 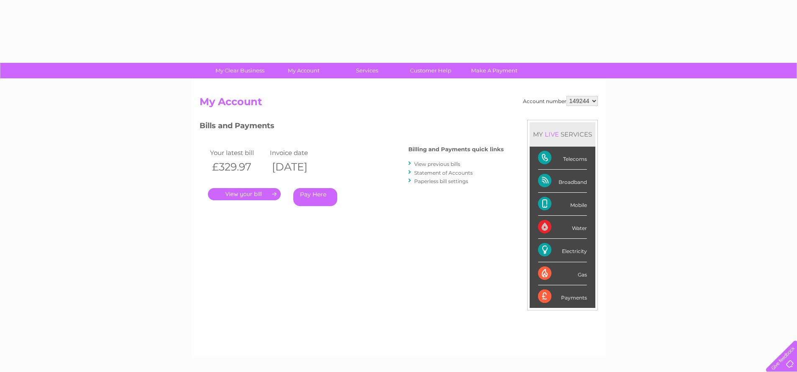 What do you see at coordinates (563, 227) in the screenshot?
I see `div: Water` at bounding box center [563, 227].